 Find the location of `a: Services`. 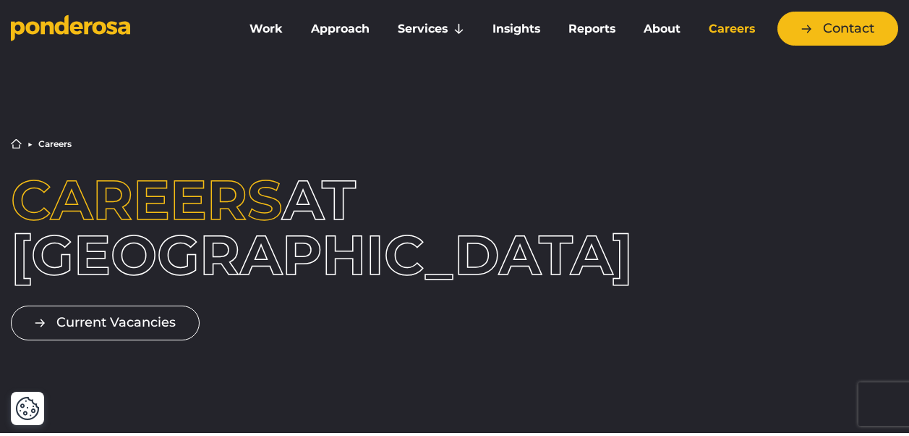

a: Services is located at coordinates (430, 29).